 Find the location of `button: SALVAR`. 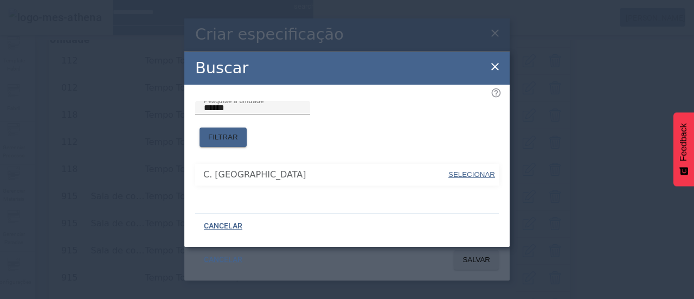

button: SALVAR is located at coordinates (476, 260).